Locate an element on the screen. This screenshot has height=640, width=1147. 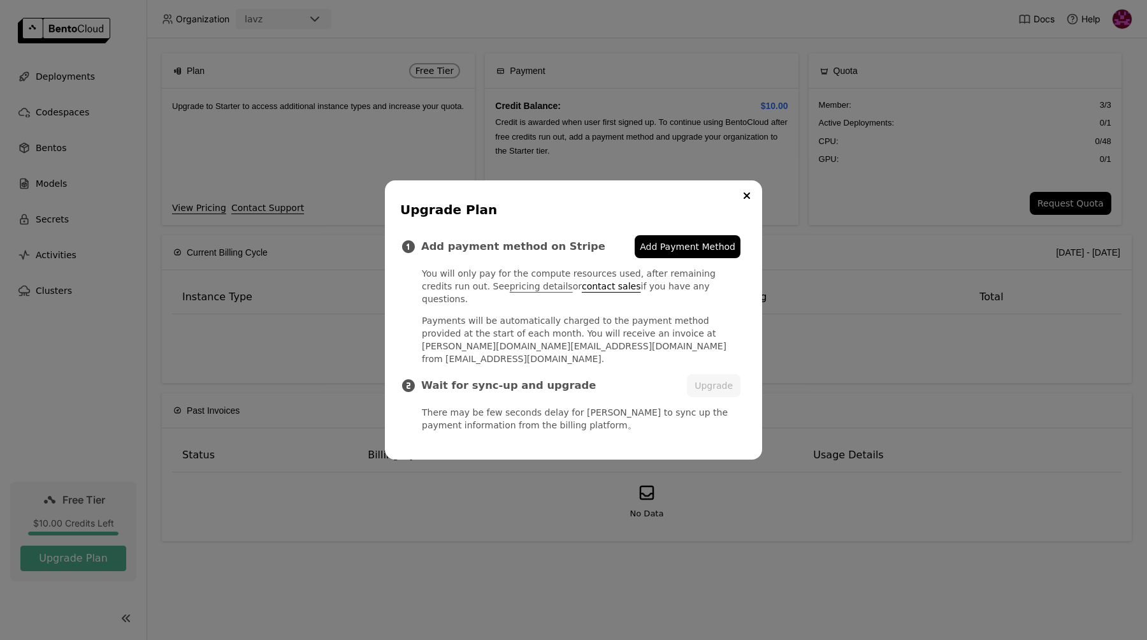
div: Upgrade Plan is located at coordinates (571, 210).